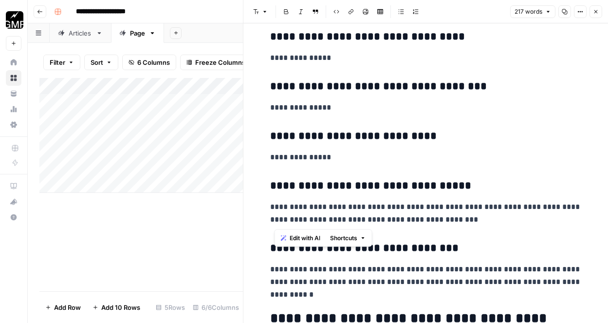  I want to click on div: Page, so click(137, 33).